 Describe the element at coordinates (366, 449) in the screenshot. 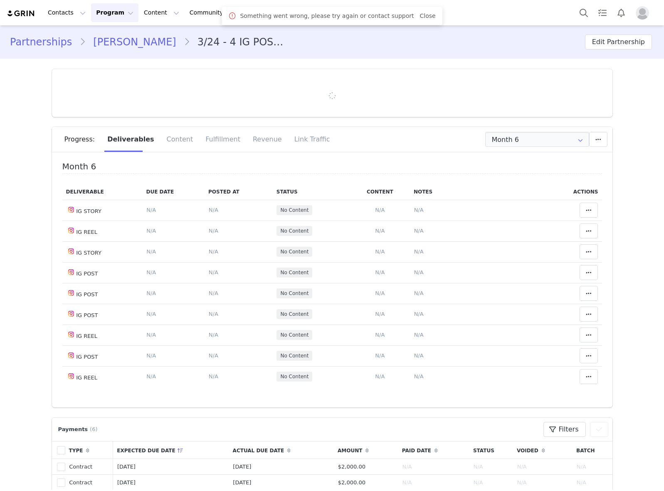

I see `th: Amount` at that location.